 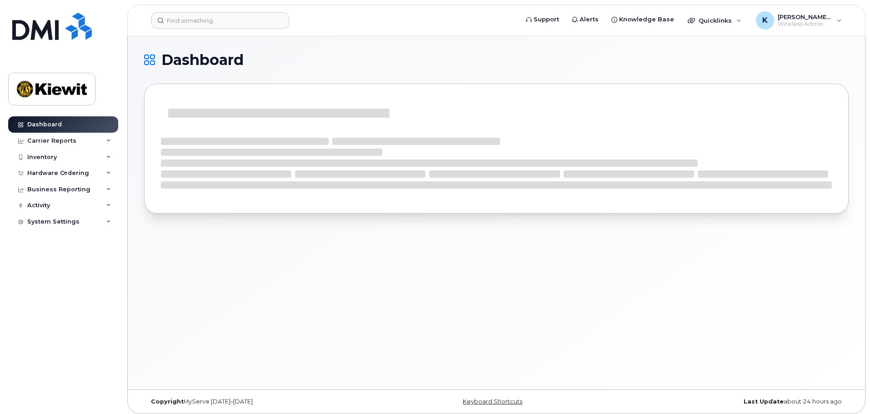 What do you see at coordinates (764, 401) in the screenshot?
I see `strong: Last Update` at bounding box center [764, 401].